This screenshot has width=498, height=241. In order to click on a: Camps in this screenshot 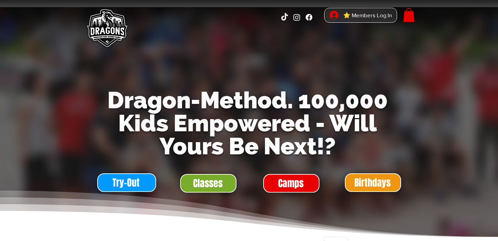, I will do `click(291, 183)`.